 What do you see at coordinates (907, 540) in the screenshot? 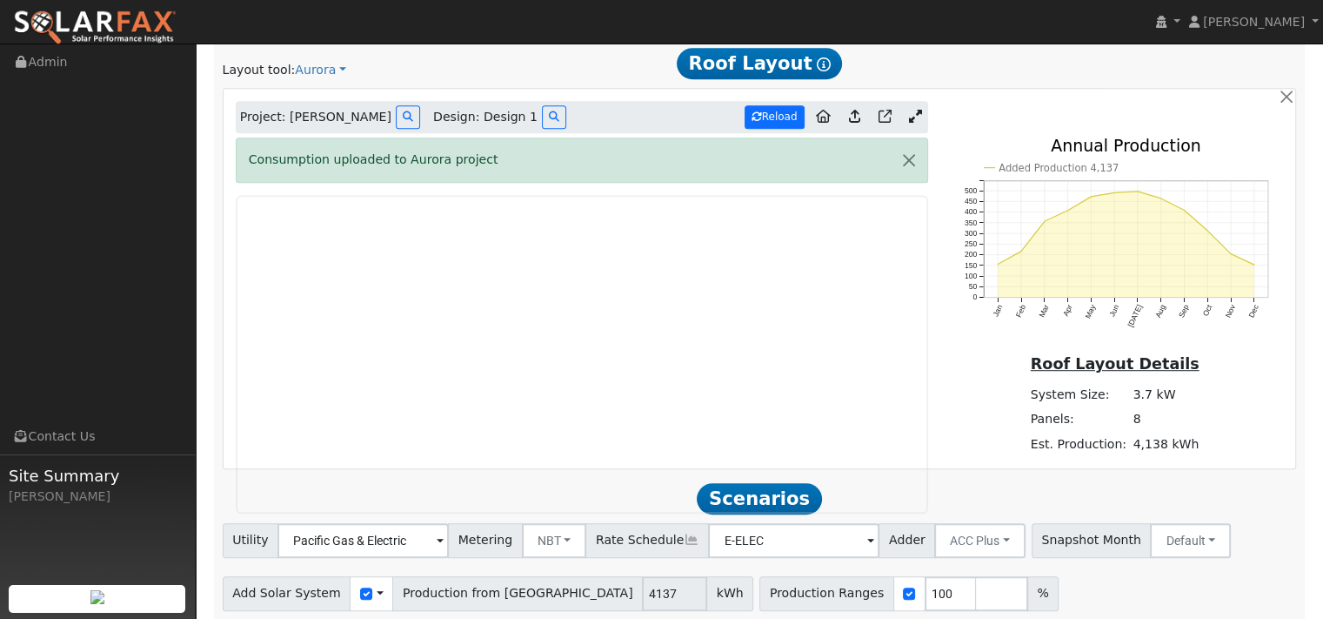
I see `span: Adder` at bounding box center [907, 540].